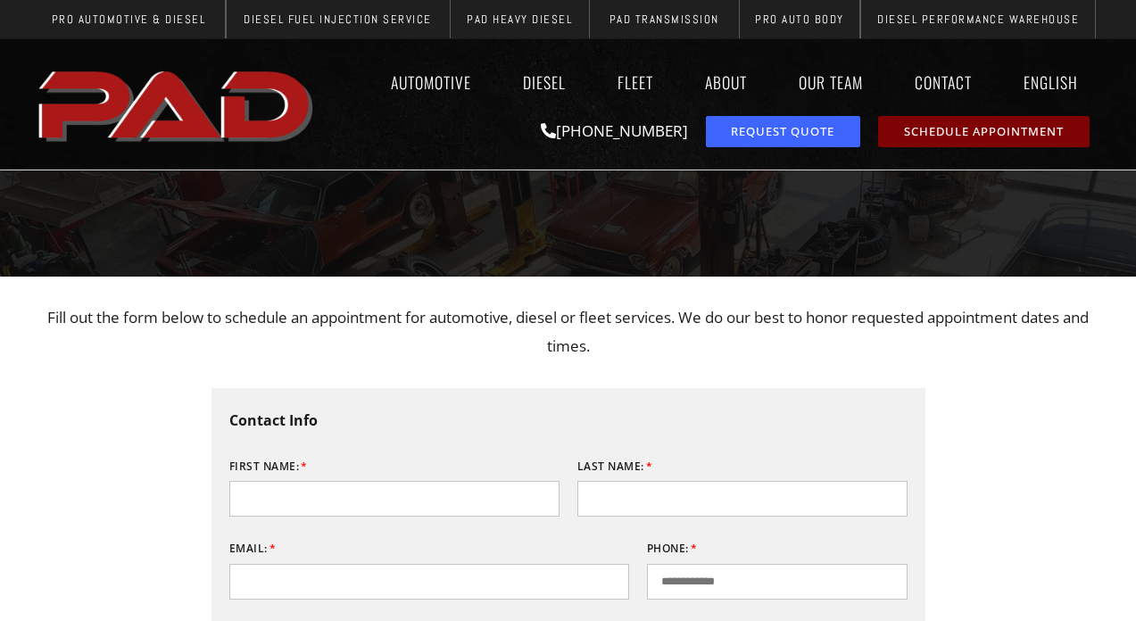 This screenshot has width=1136, height=621. What do you see at coordinates (253, 549) in the screenshot?
I see `label: Email:` at bounding box center [253, 549].